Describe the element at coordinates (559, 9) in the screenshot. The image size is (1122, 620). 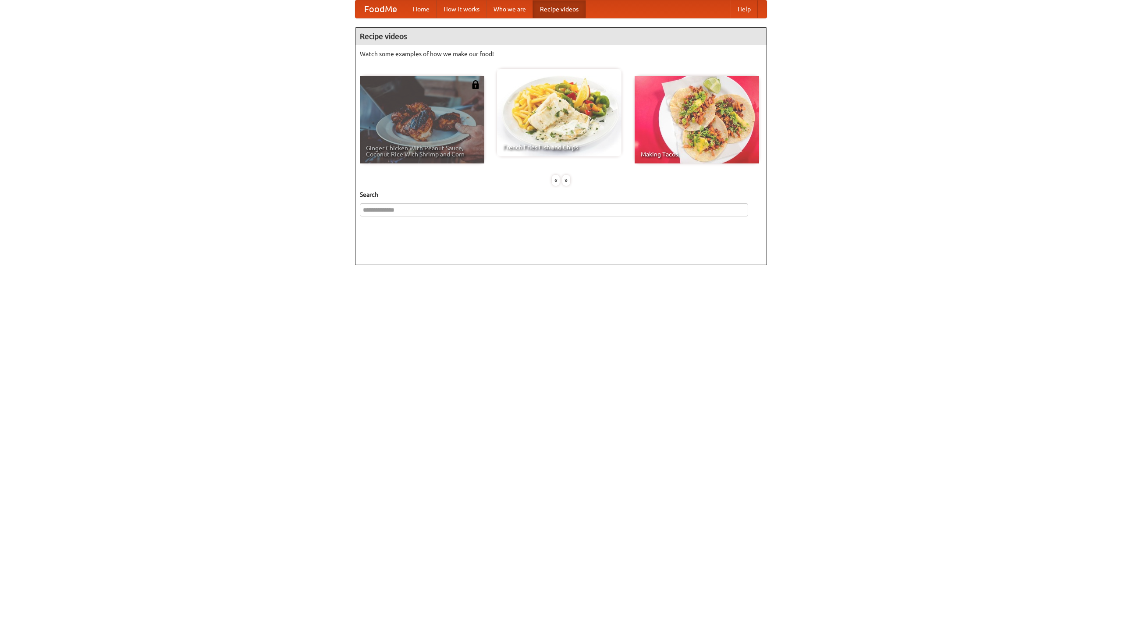
I see `a: Recipe videos` at that location.